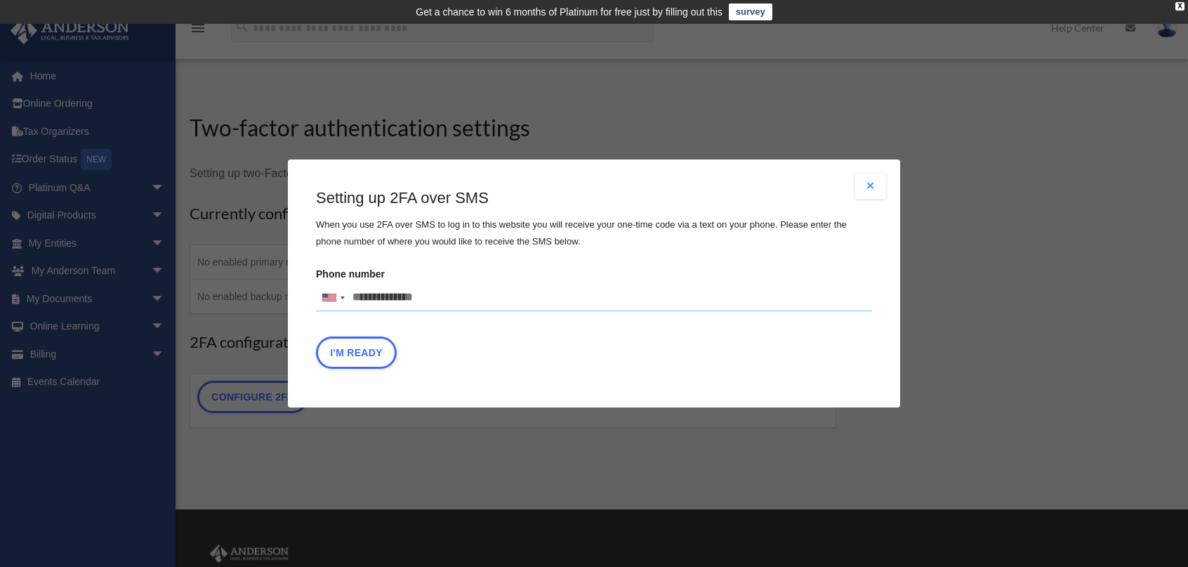 This screenshot has width=1188, height=567. What do you see at coordinates (1179, 6) in the screenshot?
I see `div: close` at bounding box center [1179, 6].